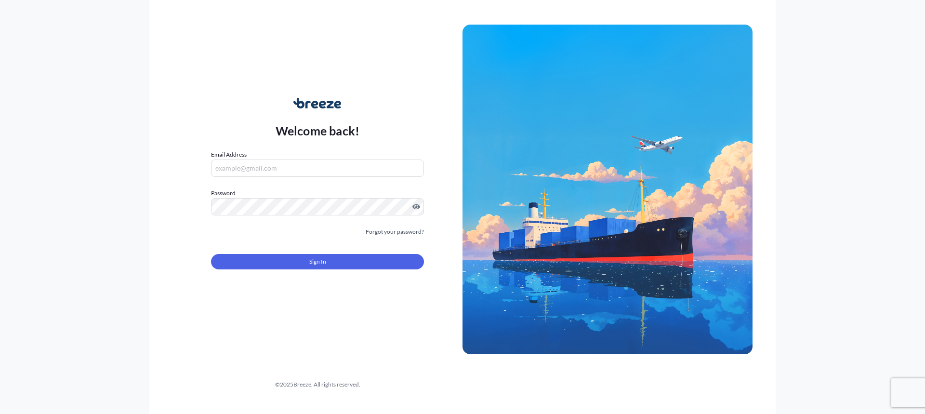  What do you see at coordinates (416, 207) in the screenshot?
I see `button: Show password` at bounding box center [416, 207].